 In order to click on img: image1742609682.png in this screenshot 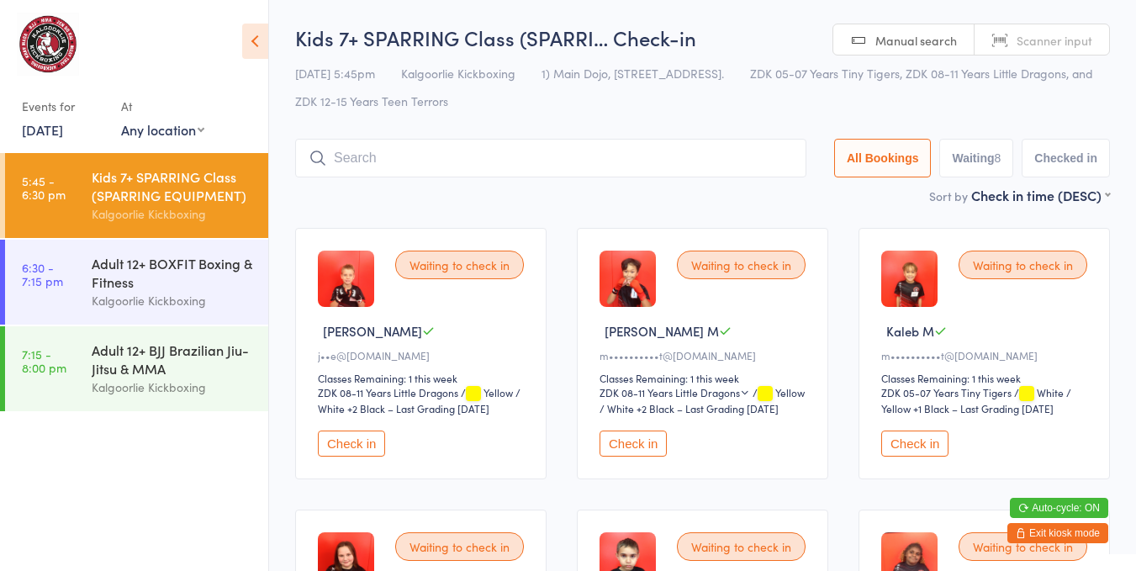, I will do `click(345, 278)`.